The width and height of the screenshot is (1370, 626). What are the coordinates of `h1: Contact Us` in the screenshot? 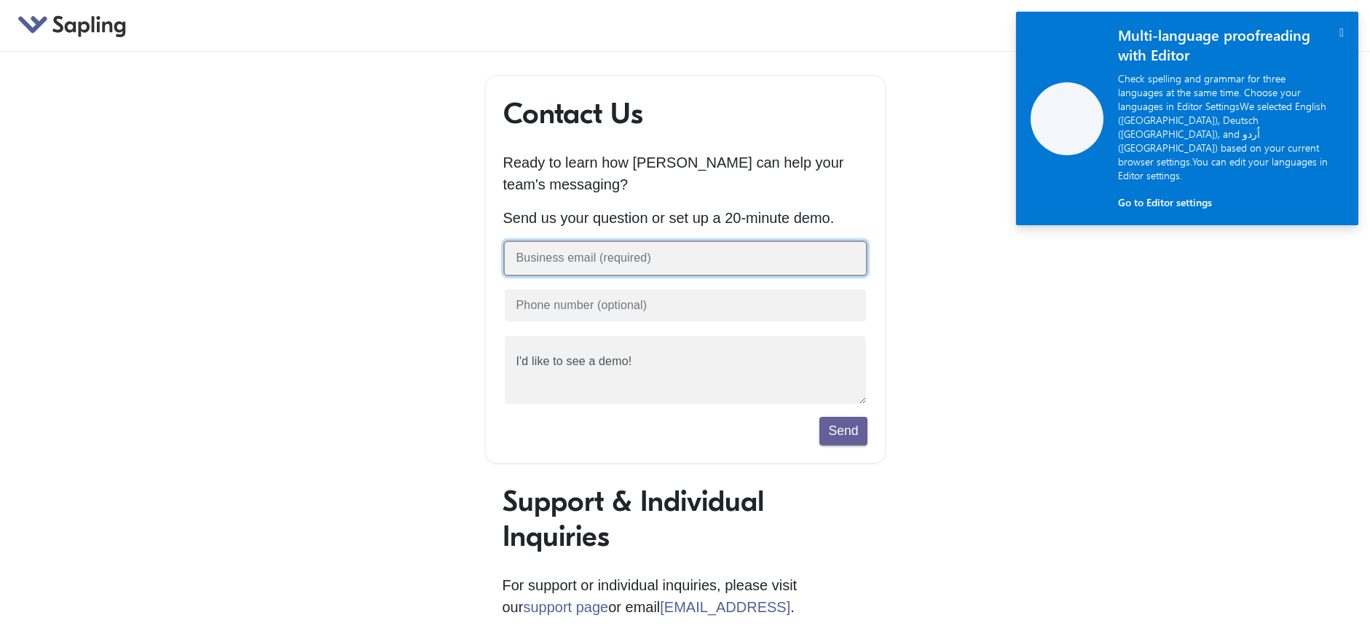 It's located at (685, 114).